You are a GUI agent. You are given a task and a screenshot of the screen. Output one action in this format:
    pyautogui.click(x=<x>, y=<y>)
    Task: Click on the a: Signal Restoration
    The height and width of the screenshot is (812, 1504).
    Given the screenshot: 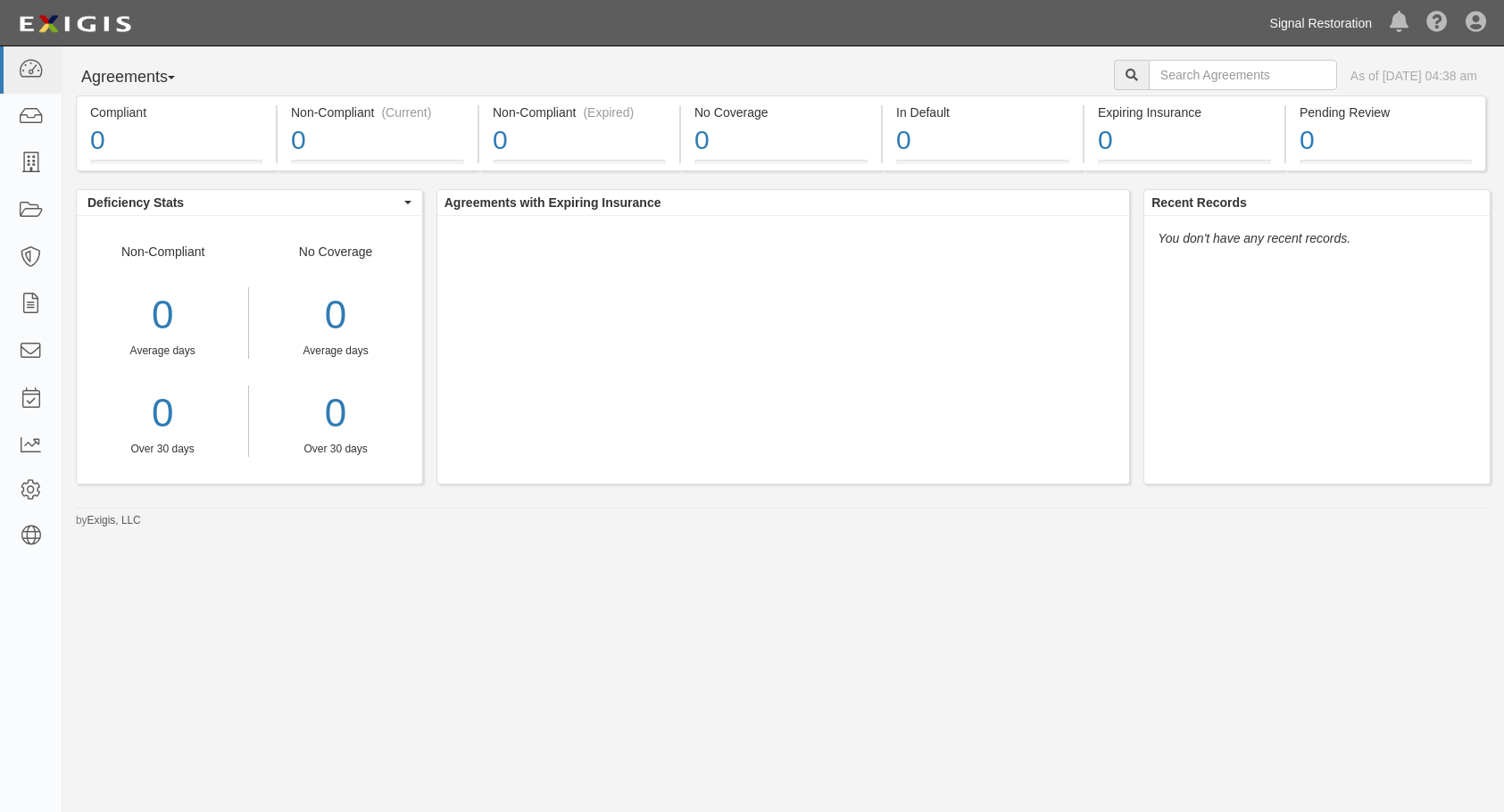 What is the action you would take?
    pyautogui.click(x=1322, y=23)
    